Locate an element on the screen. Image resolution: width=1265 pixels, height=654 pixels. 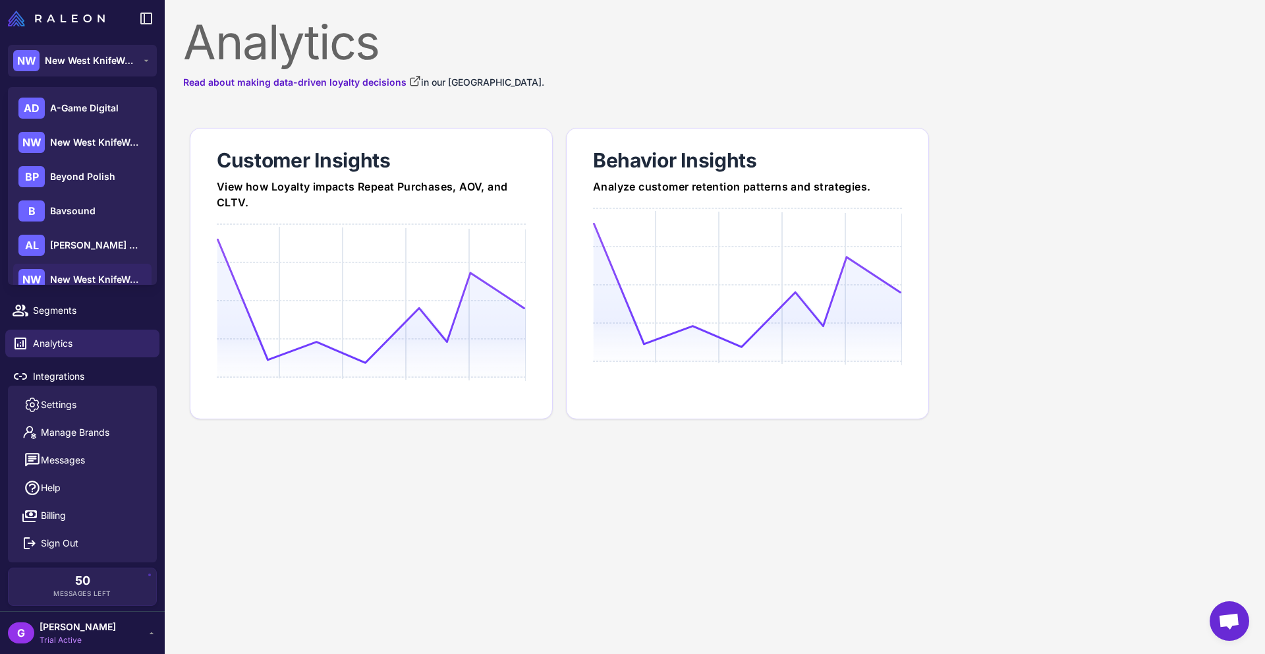
div: Analytics is located at coordinates (715, 42).